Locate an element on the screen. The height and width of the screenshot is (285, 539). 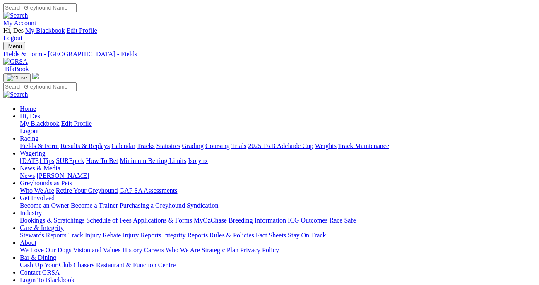
a: Applications & Forms is located at coordinates (162, 220).